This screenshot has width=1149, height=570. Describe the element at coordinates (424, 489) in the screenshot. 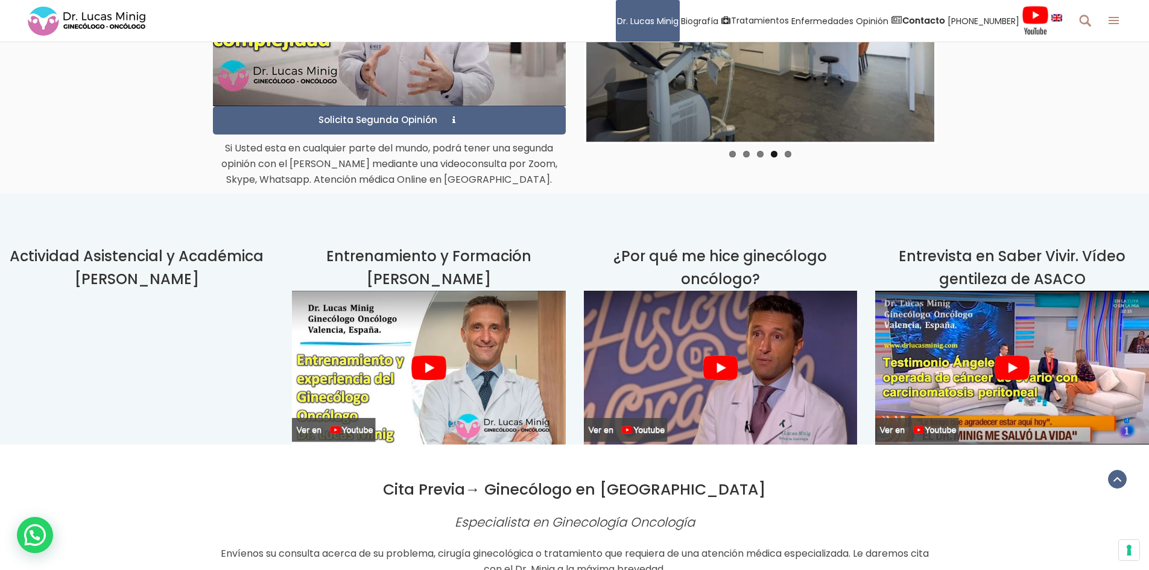

I see `a: Cita Previa` at that location.